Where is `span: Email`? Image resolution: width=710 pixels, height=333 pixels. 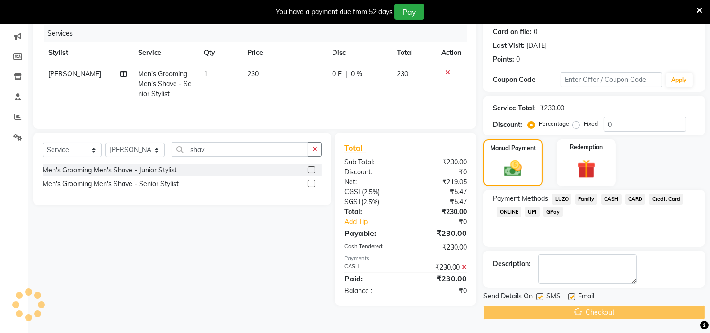 span: Email is located at coordinates (586, 297).